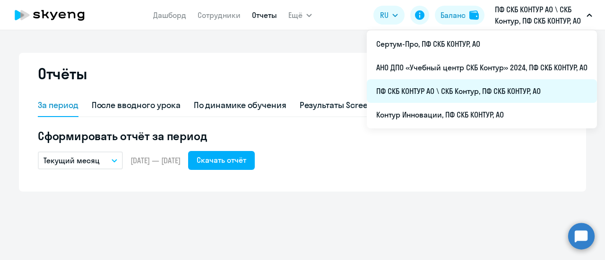  Describe the element at coordinates (80, 161) in the screenshot. I see `button: Текущий месяц` at that location.